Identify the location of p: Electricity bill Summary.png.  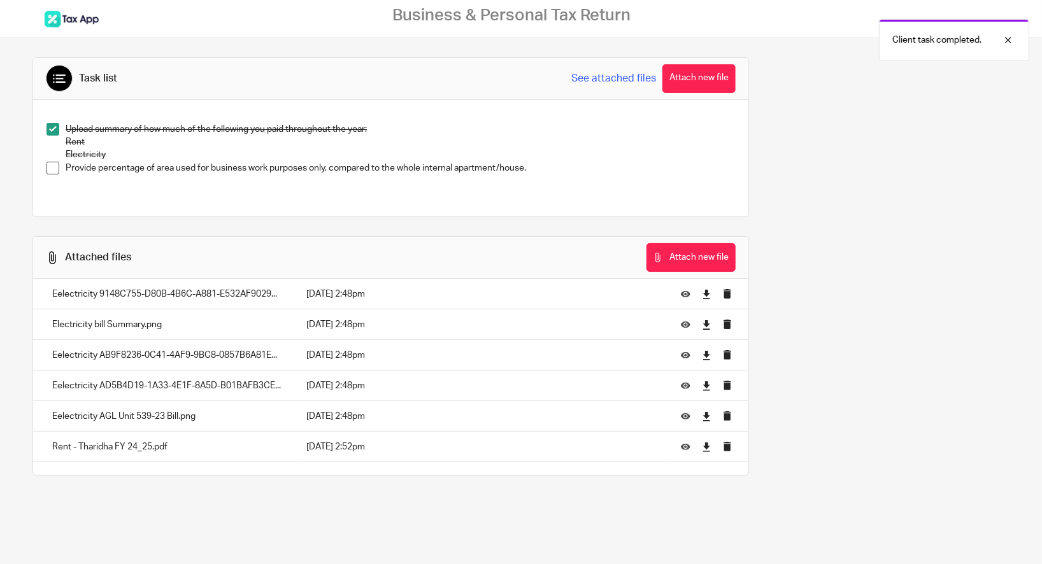
(166, 325).